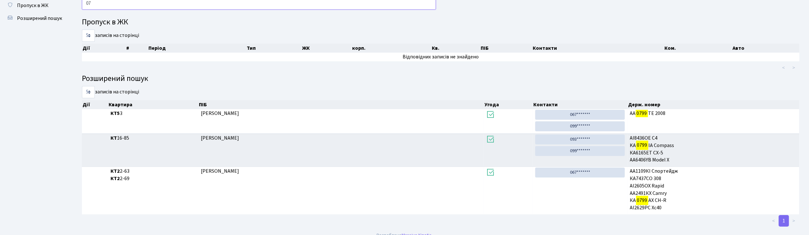 This screenshot has width=809, height=235. Describe the element at coordinates (274, 48) in the screenshot. I see `th: Тип` at that location.